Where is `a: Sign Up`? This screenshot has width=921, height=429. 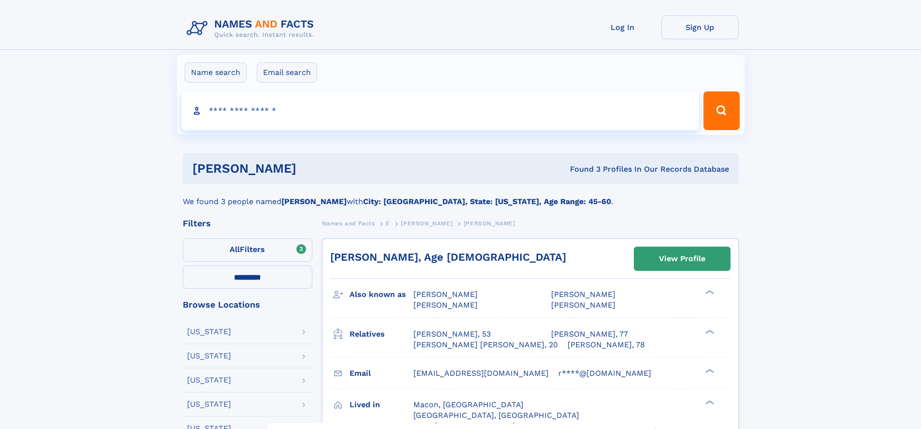
a: Sign Up is located at coordinates (700, 27).